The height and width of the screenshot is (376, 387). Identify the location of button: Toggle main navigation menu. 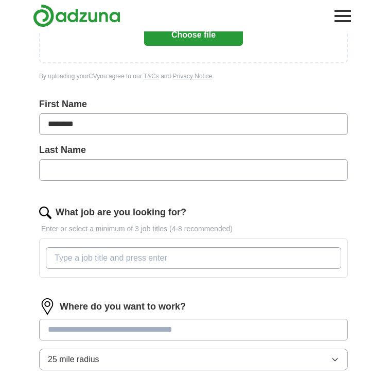
(343, 16).